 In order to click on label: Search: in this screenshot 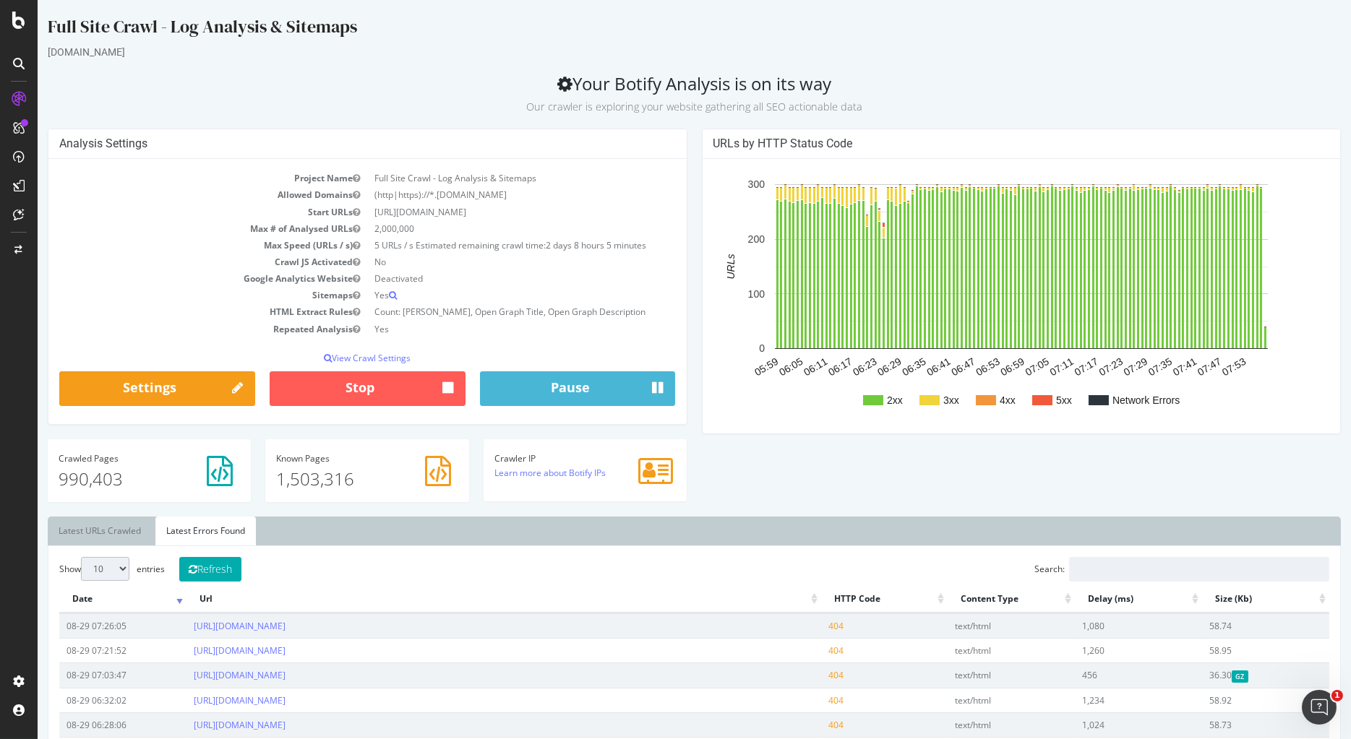, I will do `click(1144, 569)`.